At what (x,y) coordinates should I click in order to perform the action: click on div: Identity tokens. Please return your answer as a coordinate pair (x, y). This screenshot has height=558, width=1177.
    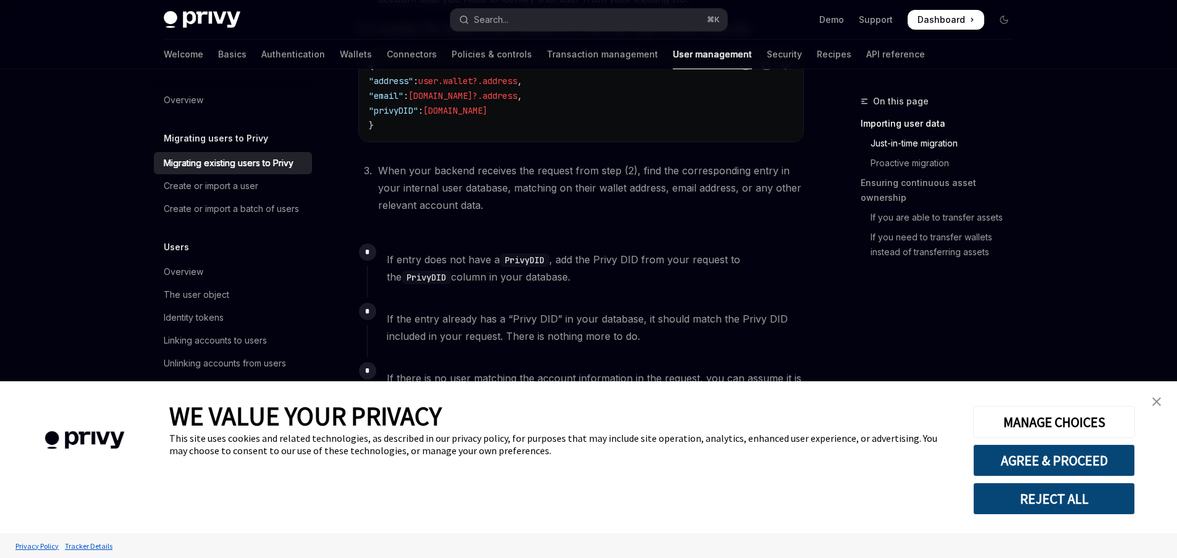
    Looking at the image, I should click on (193, 317).